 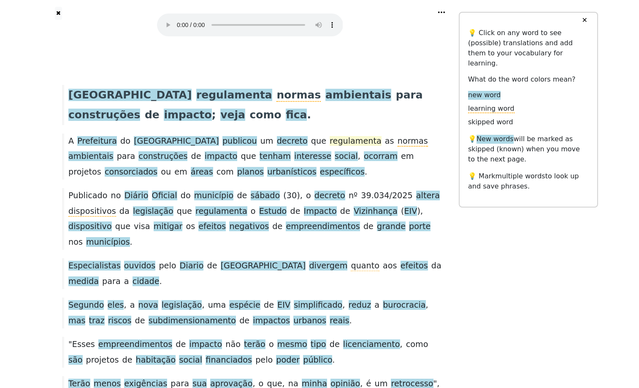 What do you see at coordinates (353, 195) in the screenshot?
I see `span: nº` at bounding box center [353, 195].